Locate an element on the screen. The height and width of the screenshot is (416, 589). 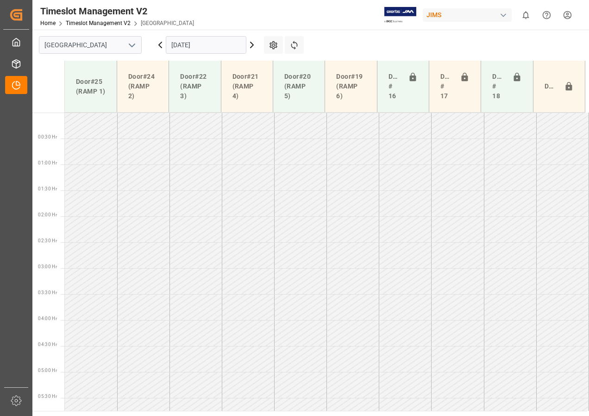
button: show 0 new notifications is located at coordinates (526, 15).